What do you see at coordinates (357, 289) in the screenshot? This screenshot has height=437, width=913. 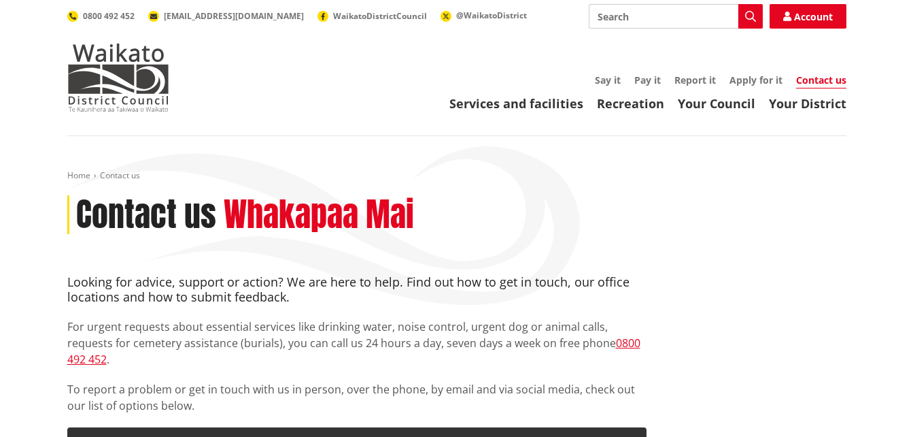 I see `h4: Looking for advice, support or action? We are here to help. Find out how to get in touch, our off...` at bounding box center [357, 289].